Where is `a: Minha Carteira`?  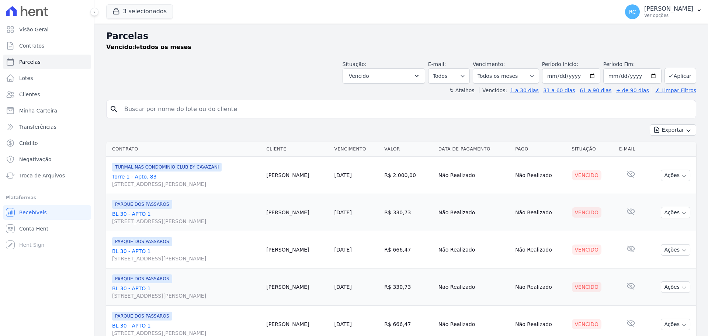 a: Minha Carteira is located at coordinates (47, 111).